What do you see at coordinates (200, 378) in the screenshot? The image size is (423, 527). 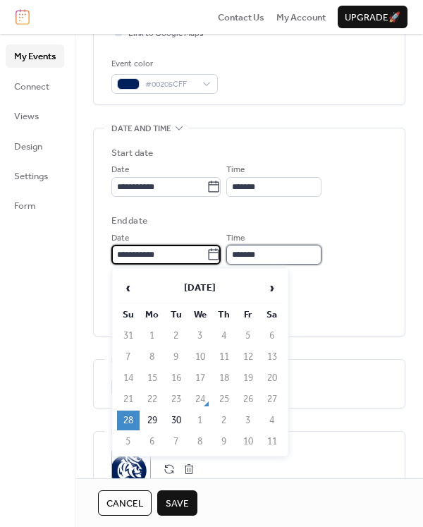 I see `td: 17` at bounding box center [200, 378].